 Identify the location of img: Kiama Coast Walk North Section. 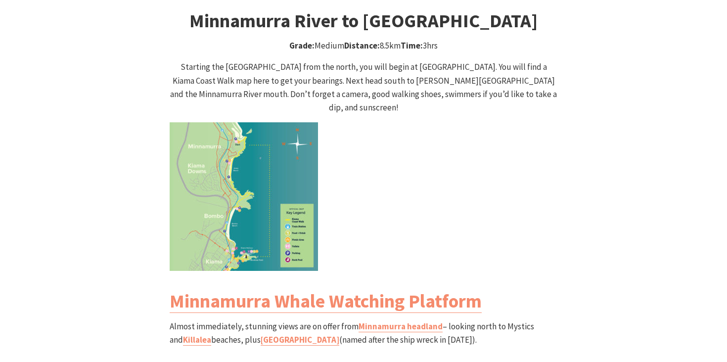
(244, 196).